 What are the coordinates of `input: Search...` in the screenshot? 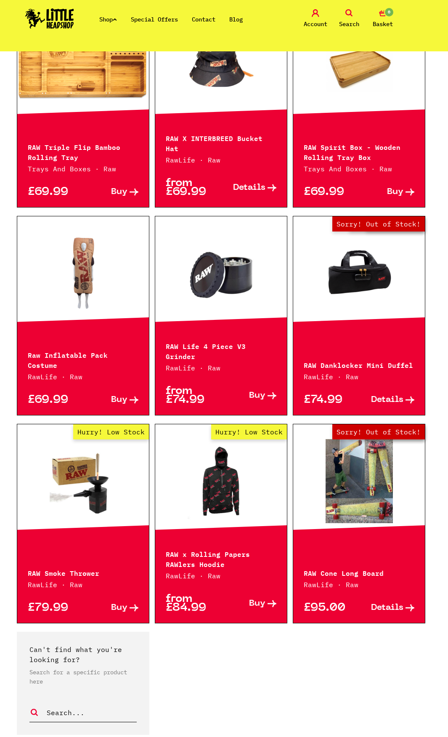 It's located at (91, 712).